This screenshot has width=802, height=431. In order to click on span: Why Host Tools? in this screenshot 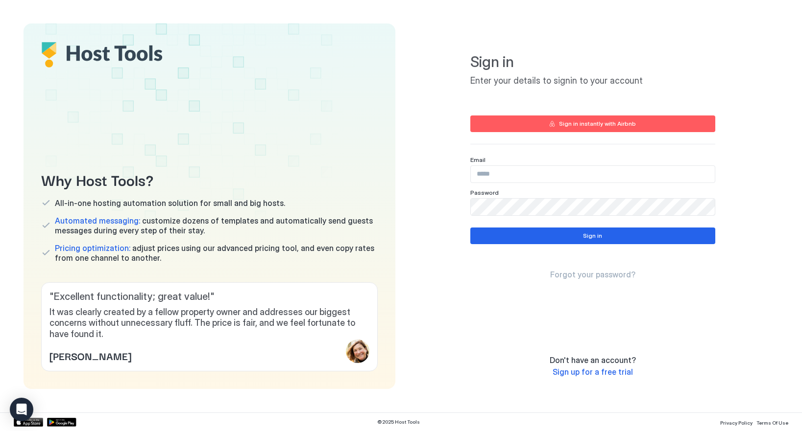, I will do `click(209, 179)`.